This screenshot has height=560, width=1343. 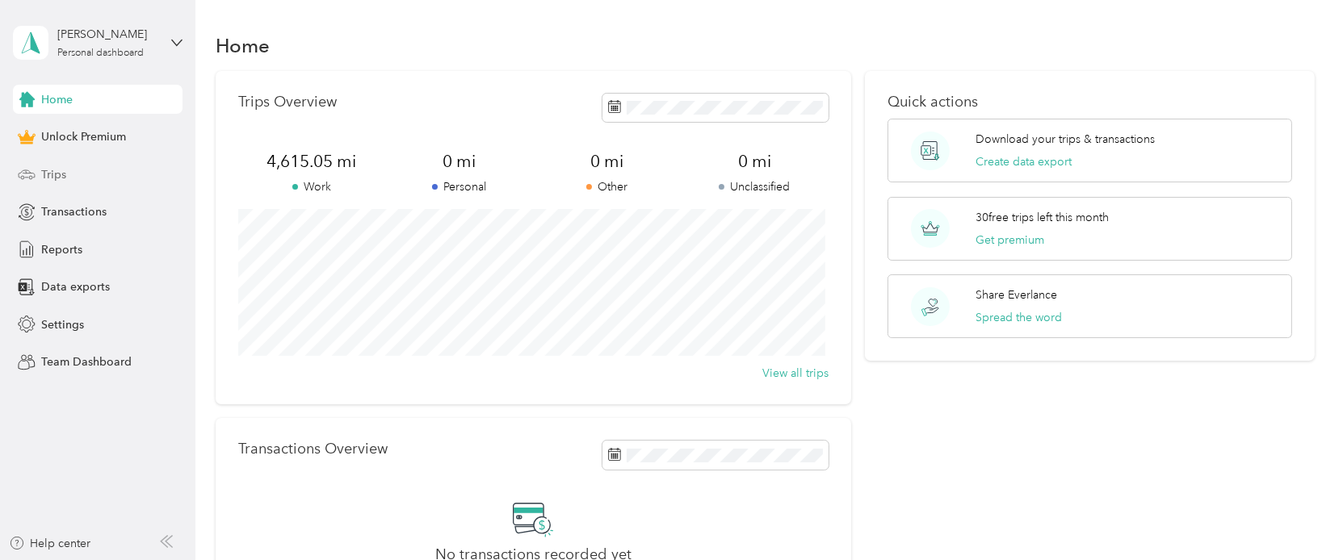 I want to click on button: Create data export, so click(x=1023, y=161).